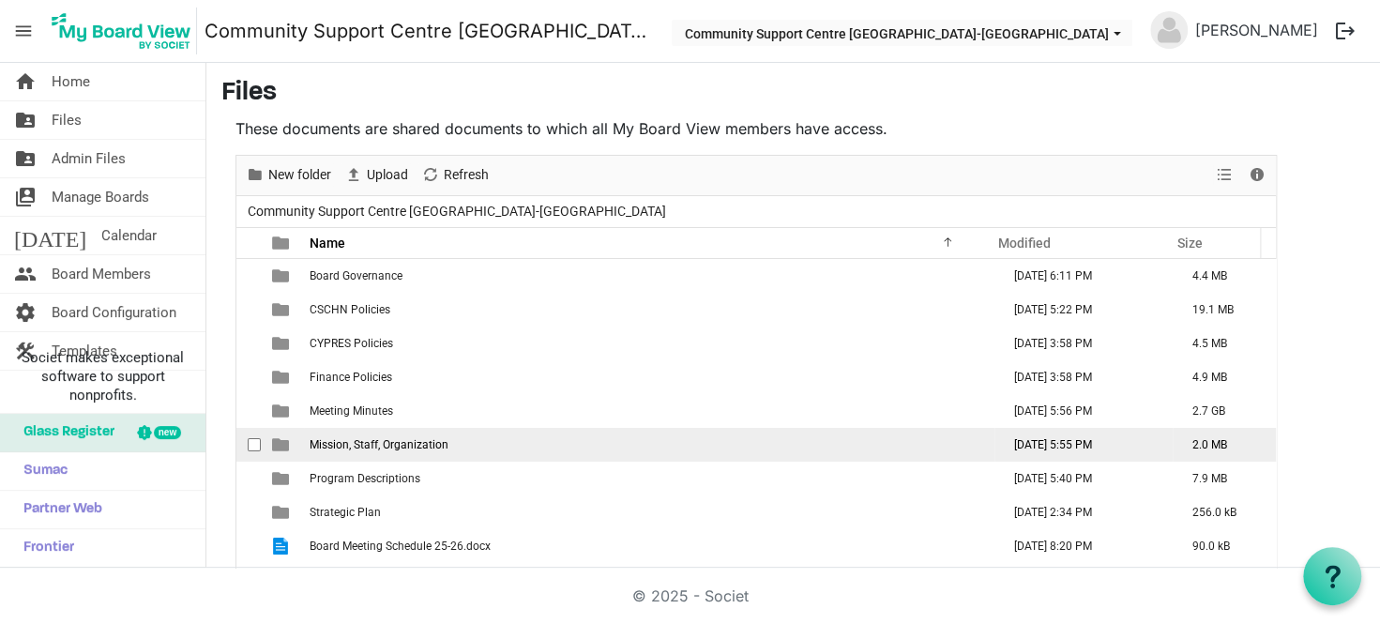  Describe the element at coordinates (84, 351) in the screenshot. I see `span: Templates` at that location.